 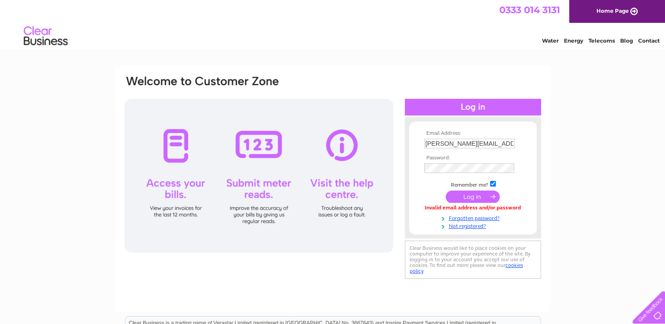 What do you see at coordinates (474, 225) in the screenshot?
I see `a: Not registered?` at bounding box center [474, 225].